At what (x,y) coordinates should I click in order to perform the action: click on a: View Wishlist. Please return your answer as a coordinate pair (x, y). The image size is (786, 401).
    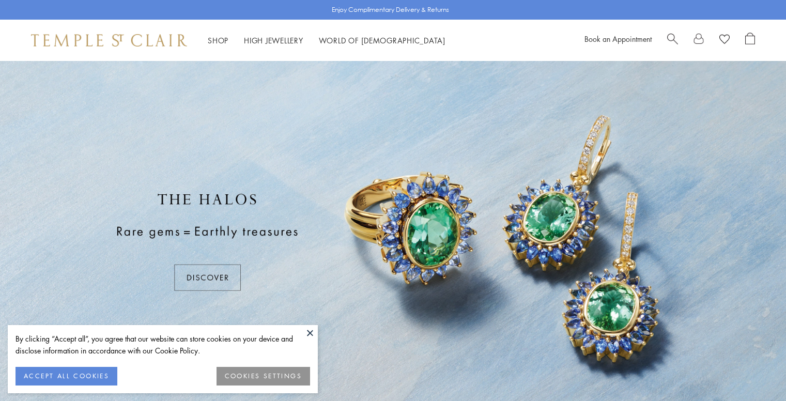
    Looking at the image, I should click on (724, 40).